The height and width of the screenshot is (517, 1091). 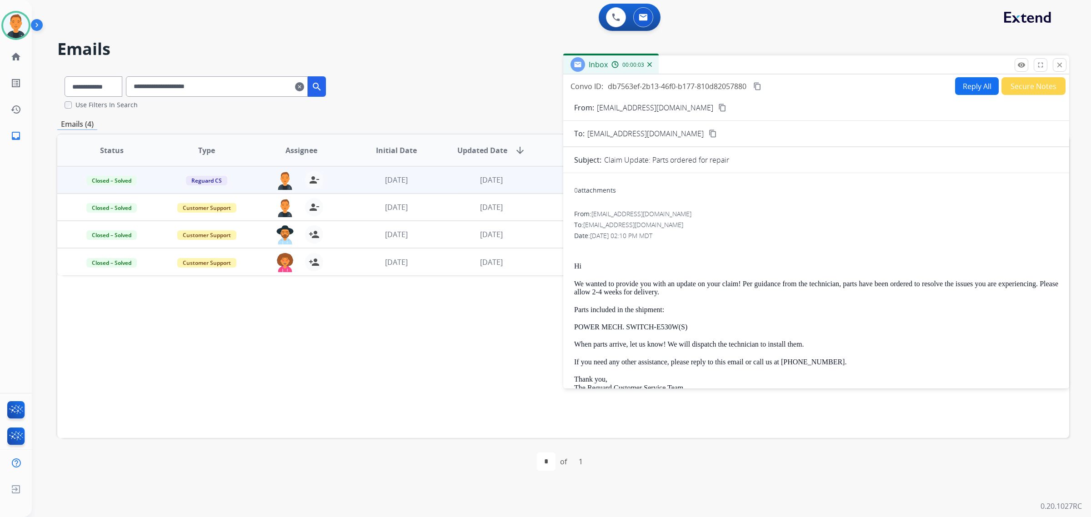 I want to click on p: To:, so click(x=579, y=134).